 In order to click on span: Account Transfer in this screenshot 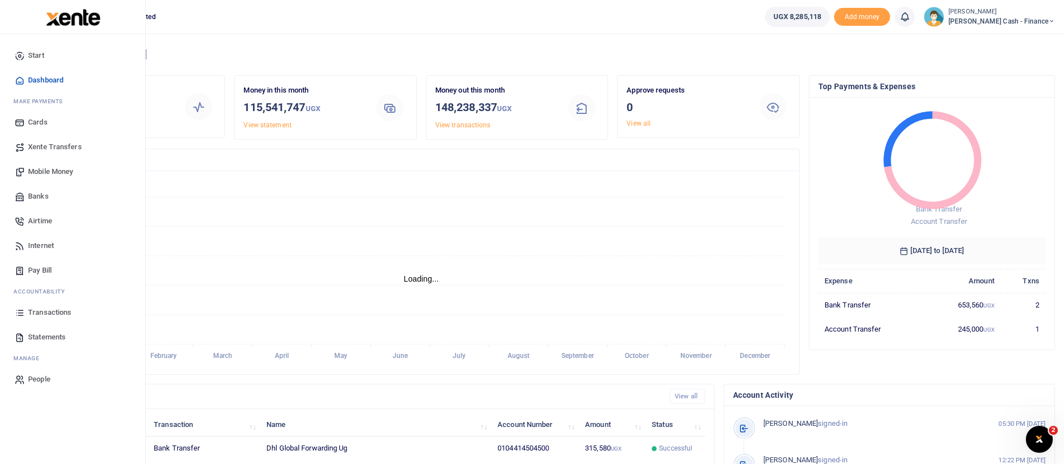, I will do `click(938, 221)`.